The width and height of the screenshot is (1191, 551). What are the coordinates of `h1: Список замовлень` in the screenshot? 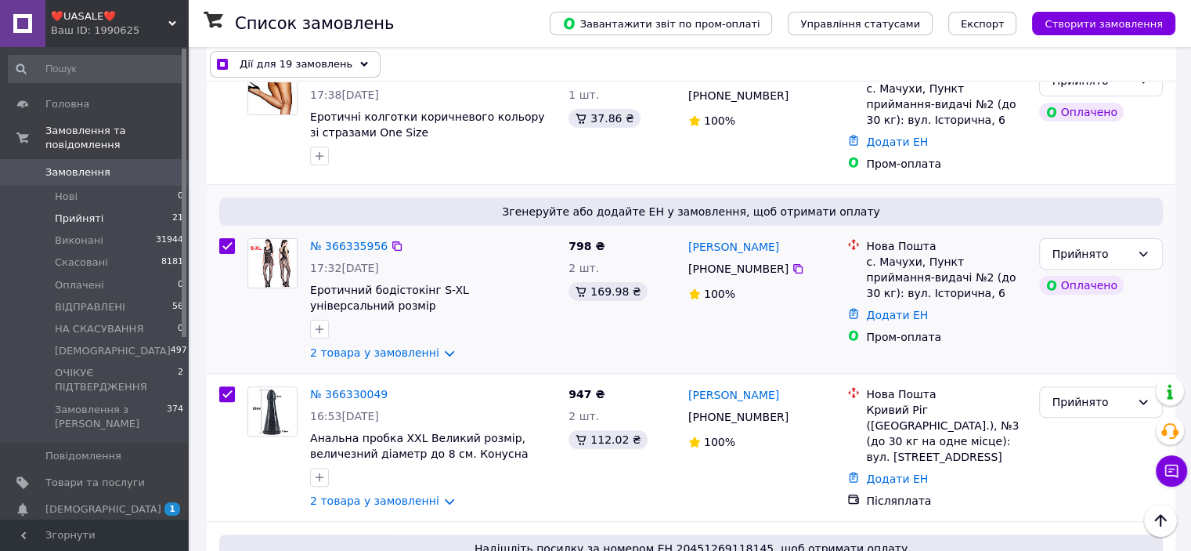 It's located at (314, 23).